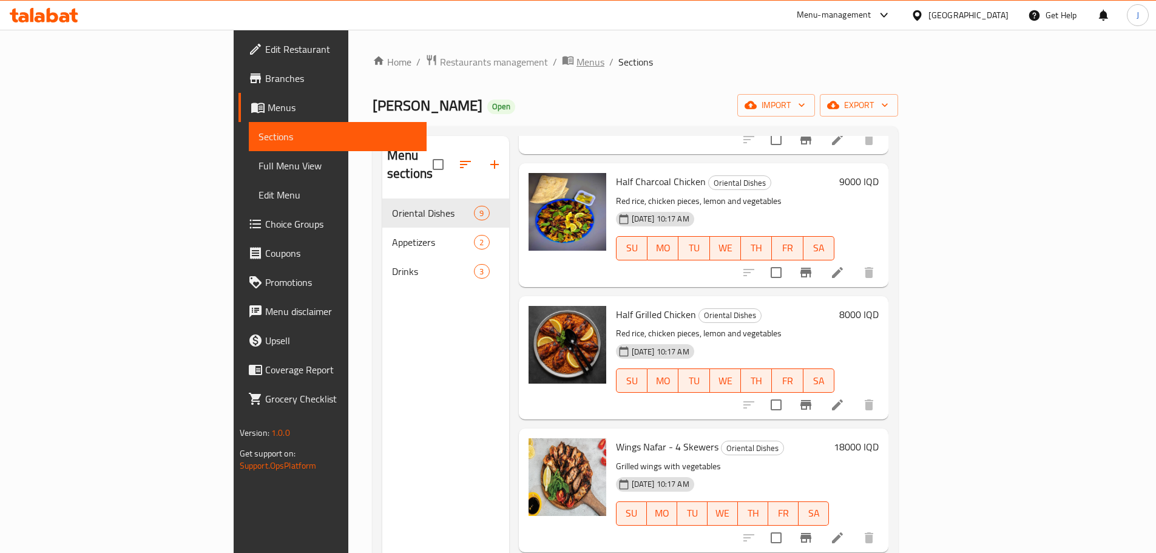 The height and width of the screenshot is (553, 1156). What do you see at coordinates (254, 433) in the screenshot?
I see `span: Version:` at bounding box center [254, 433].